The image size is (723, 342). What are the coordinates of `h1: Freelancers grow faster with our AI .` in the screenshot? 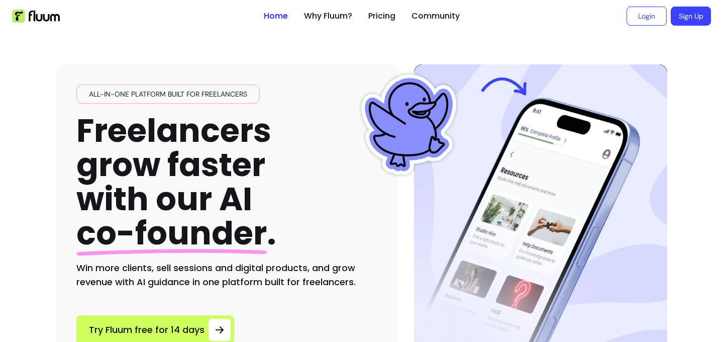 It's located at (176, 182).